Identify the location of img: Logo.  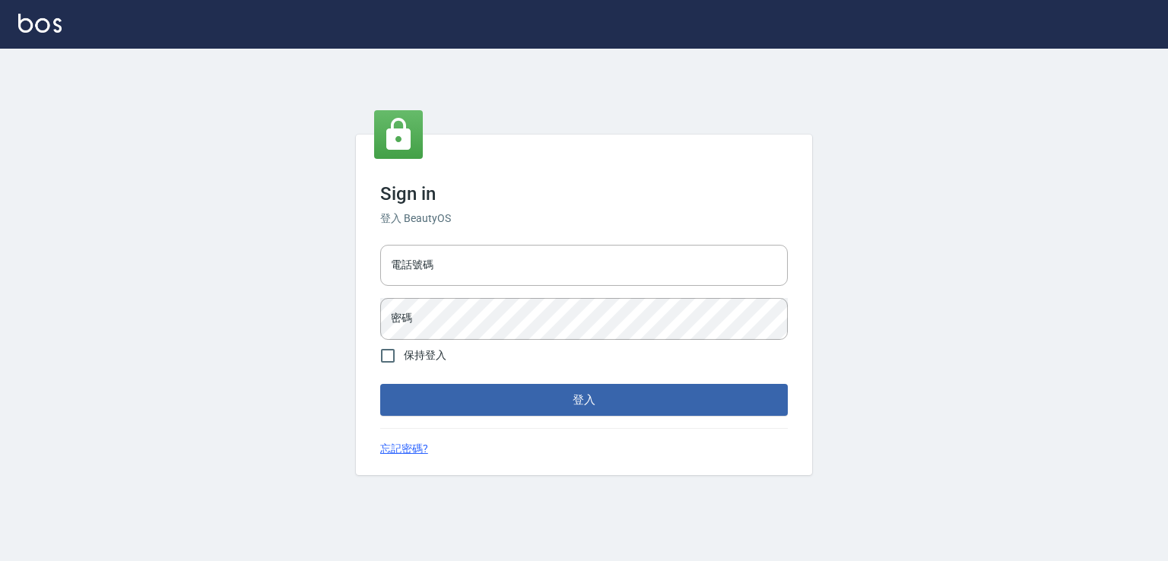
(40, 23).